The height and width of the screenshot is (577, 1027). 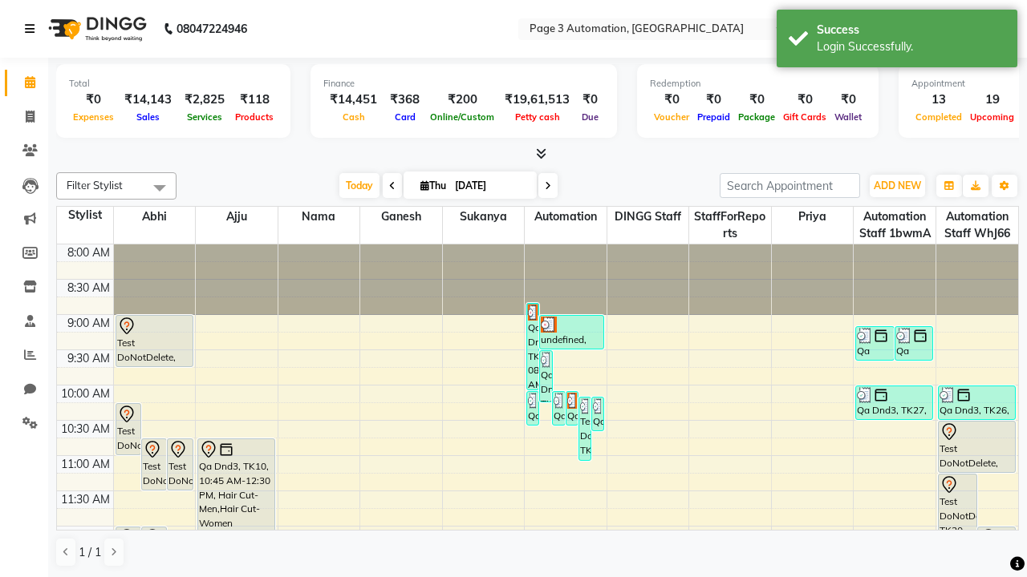 What do you see at coordinates (462, 99) in the screenshot?
I see `div: ₹200` at bounding box center [462, 99].